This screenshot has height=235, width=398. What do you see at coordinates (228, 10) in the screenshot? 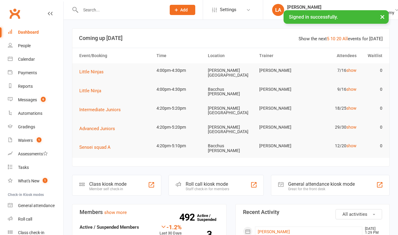
I see `span: Settings` at bounding box center [228, 10].